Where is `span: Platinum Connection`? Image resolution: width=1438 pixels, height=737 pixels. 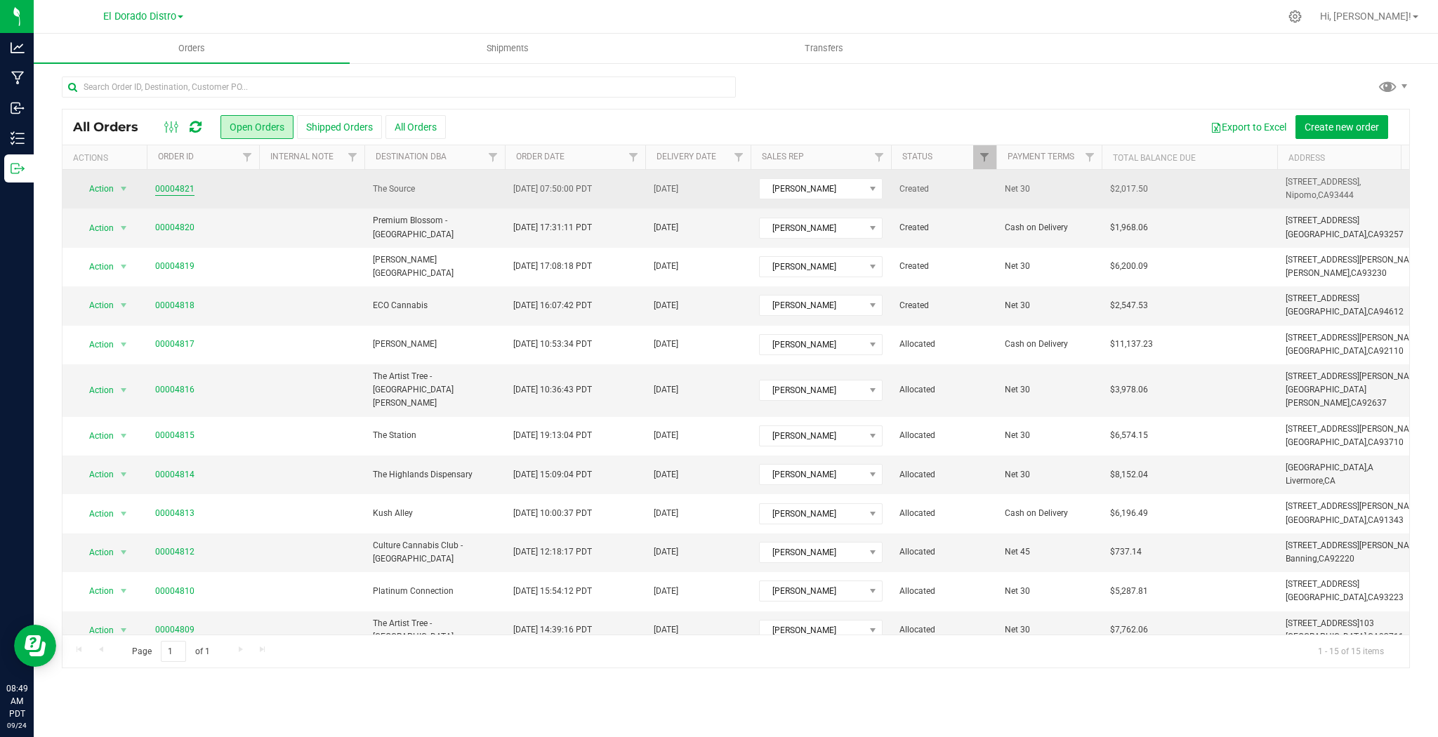 span: Platinum Connection is located at coordinates (435, 591).